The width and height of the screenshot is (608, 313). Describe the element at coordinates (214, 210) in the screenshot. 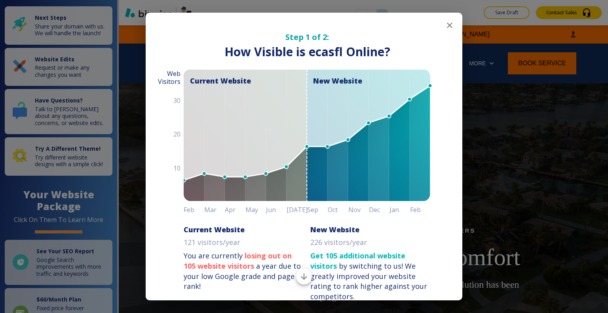

I see `h6: Mar` at that location.